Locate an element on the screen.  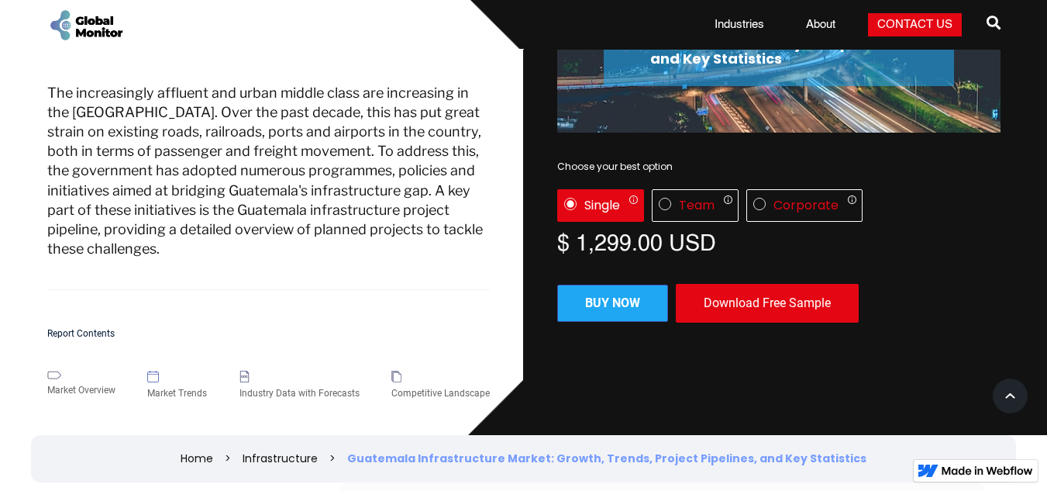
h5: Report Contents is located at coordinates (269, 333).